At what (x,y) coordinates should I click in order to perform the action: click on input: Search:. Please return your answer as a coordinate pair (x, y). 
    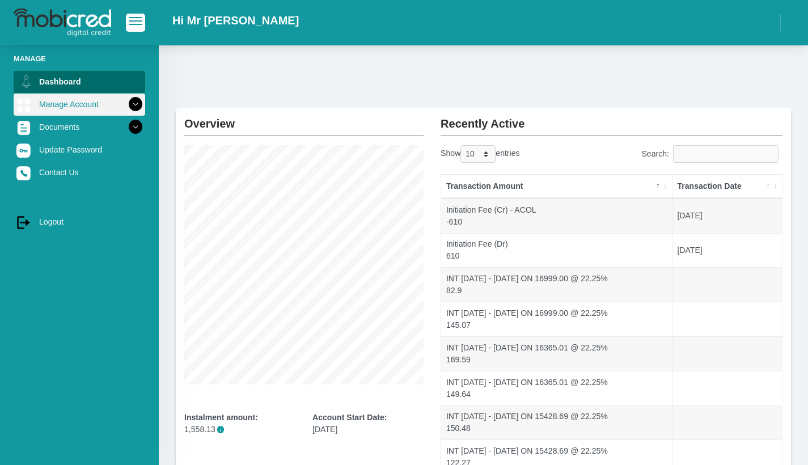
    Looking at the image, I should click on (725, 154).